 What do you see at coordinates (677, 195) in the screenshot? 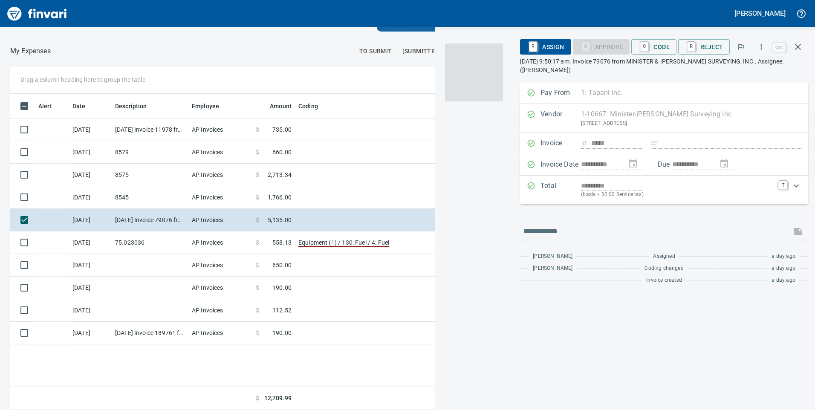
I see `p: (basis + $0.00 Service tax)` at bounding box center [677, 195].